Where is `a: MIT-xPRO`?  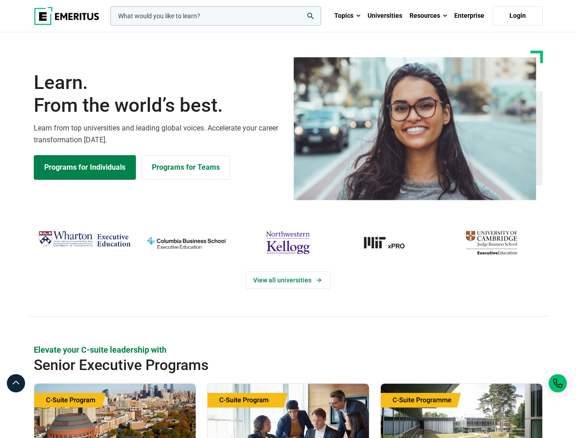 a: MIT-xPRO is located at coordinates (390, 243).